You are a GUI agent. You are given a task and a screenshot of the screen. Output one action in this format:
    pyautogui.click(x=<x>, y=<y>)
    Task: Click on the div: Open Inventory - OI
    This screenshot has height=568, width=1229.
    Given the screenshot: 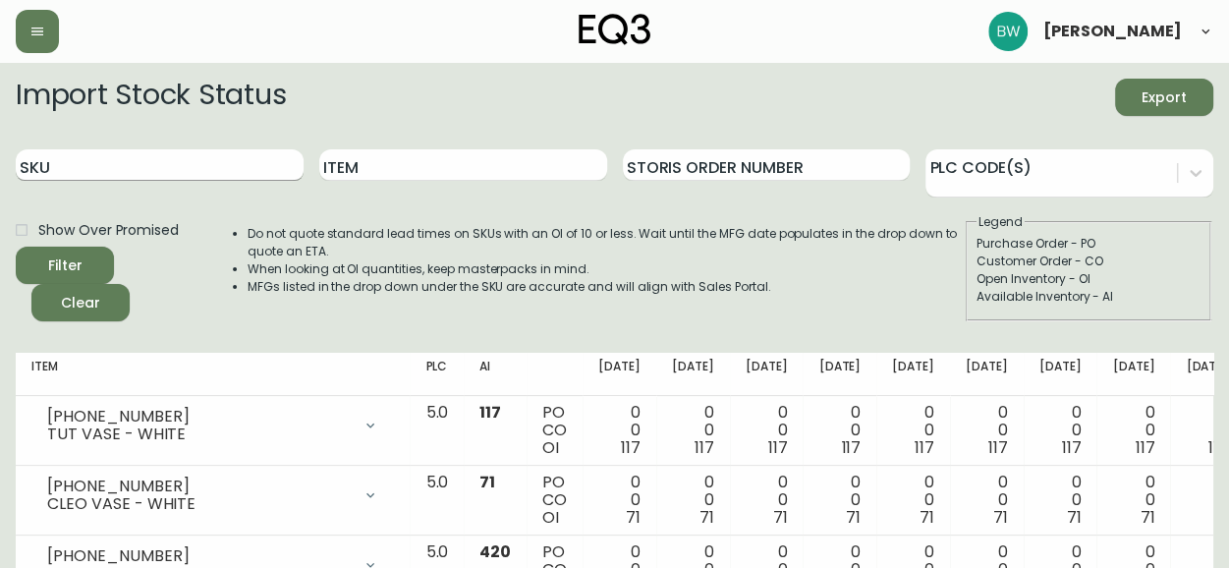 What is the action you would take?
    pyautogui.click(x=1089, y=279)
    